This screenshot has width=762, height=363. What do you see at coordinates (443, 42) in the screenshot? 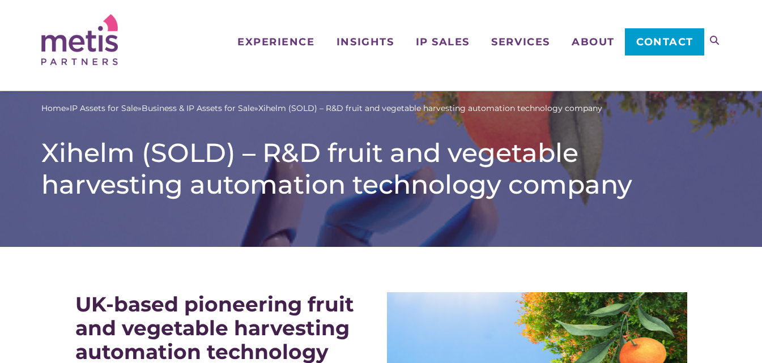
I see `span: IP Sales` at bounding box center [443, 42].